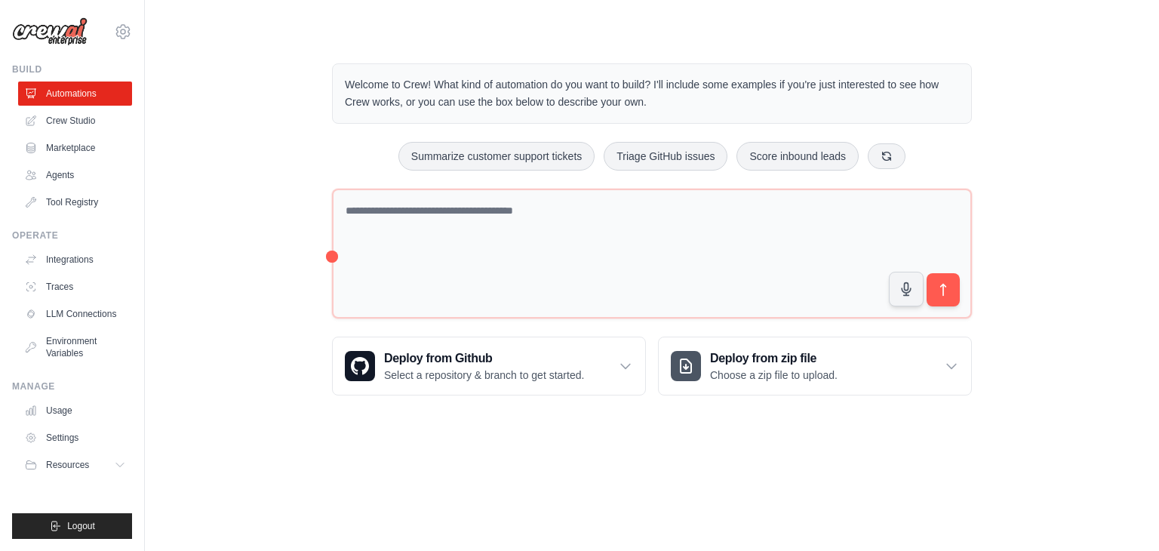  Describe the element at coordinates (75, 347) in the screenshot. I see `a: Environment Variables` at that location.